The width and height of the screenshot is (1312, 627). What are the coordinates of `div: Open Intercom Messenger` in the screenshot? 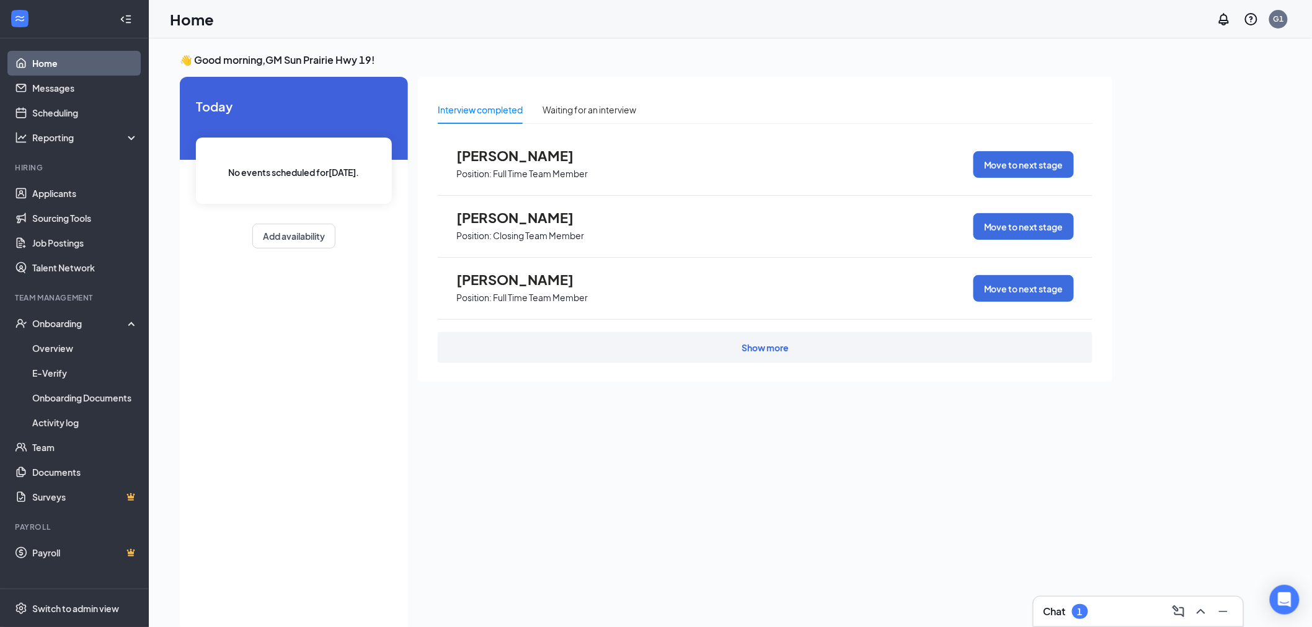 It's located at (1285, 600).